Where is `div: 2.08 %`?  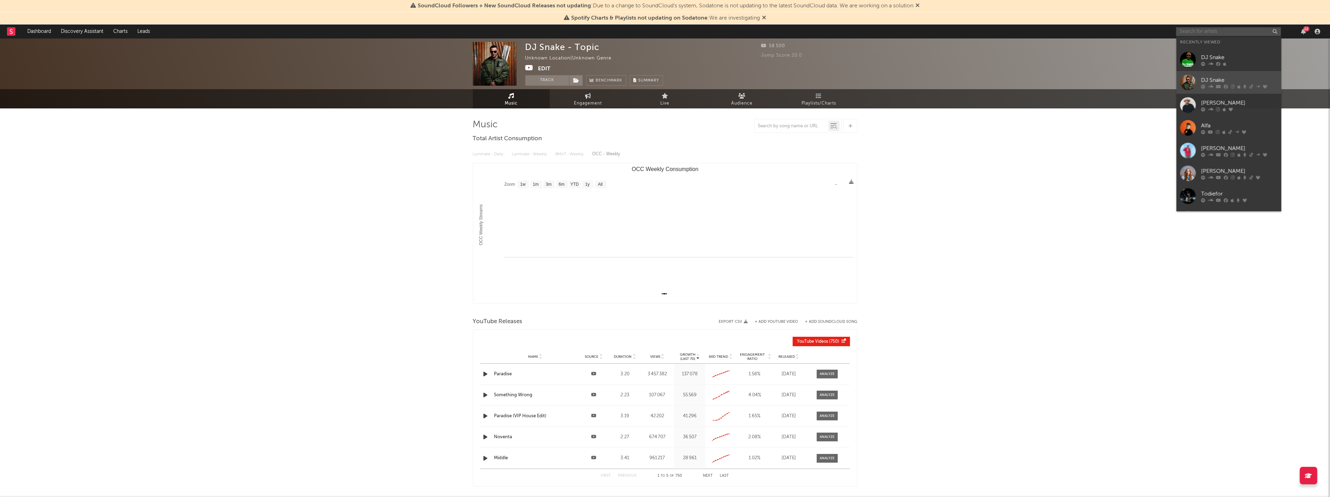
div: 2.08 % is located at coordinates (755, 437).